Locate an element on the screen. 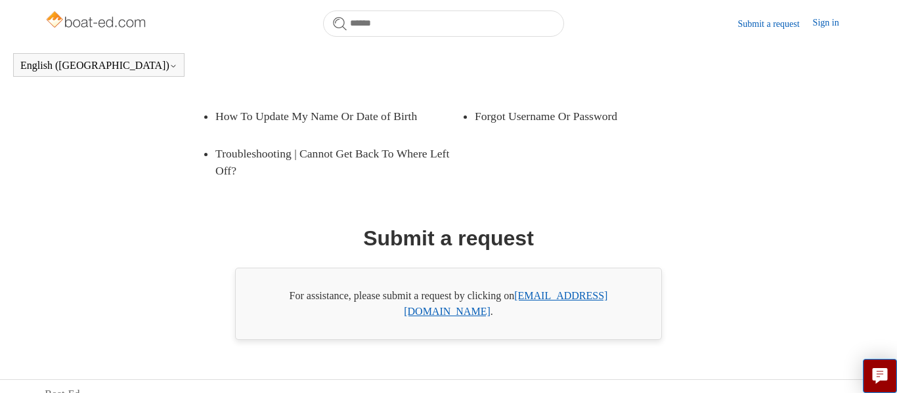 The image size is (897, 393). a: Sign in is located at coordinates (832, 24).